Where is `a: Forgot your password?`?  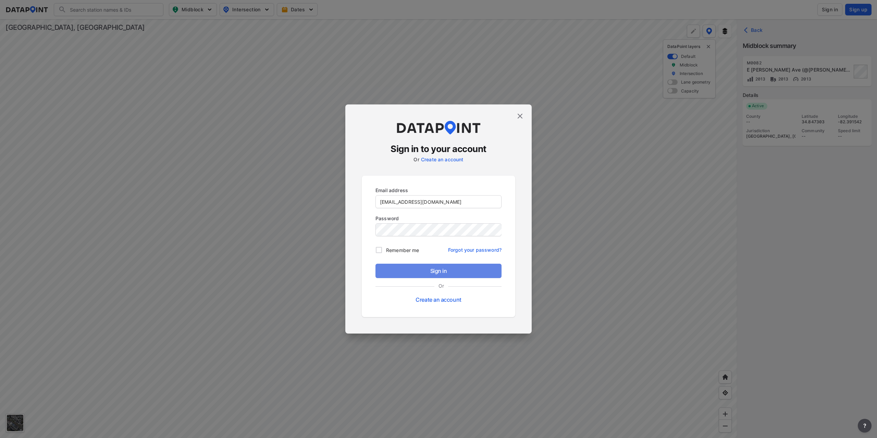
a: Forgot your password? is located at coordinates (475, 248).